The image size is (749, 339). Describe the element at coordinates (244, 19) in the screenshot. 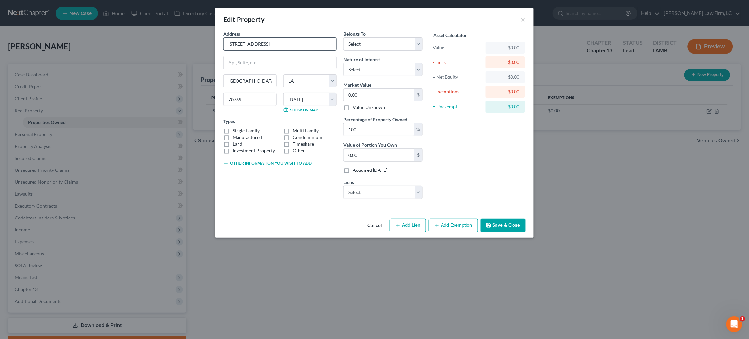

I see `div: Edit Property` at that location.